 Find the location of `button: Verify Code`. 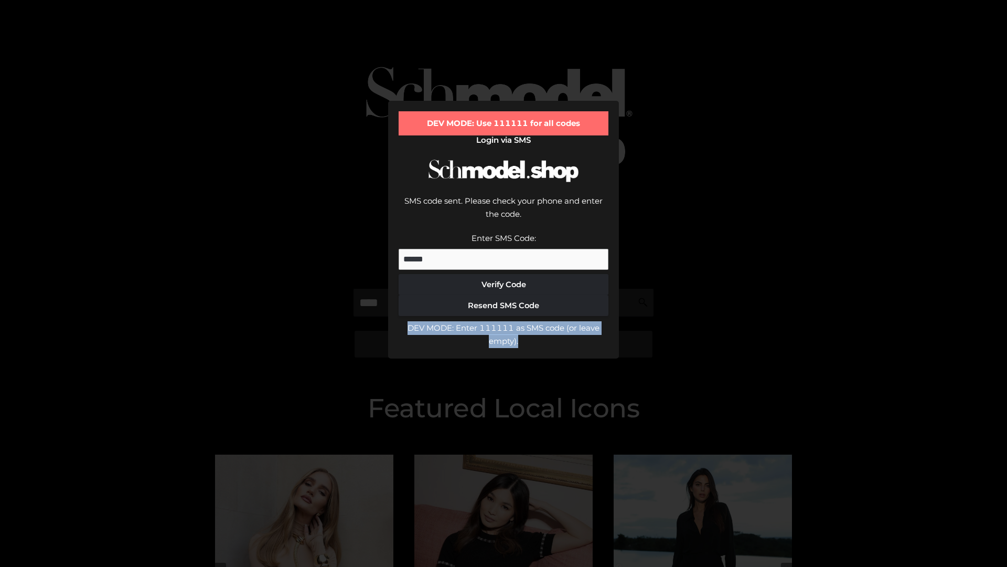

button: Verify Code is located at coordinates (504, 284).